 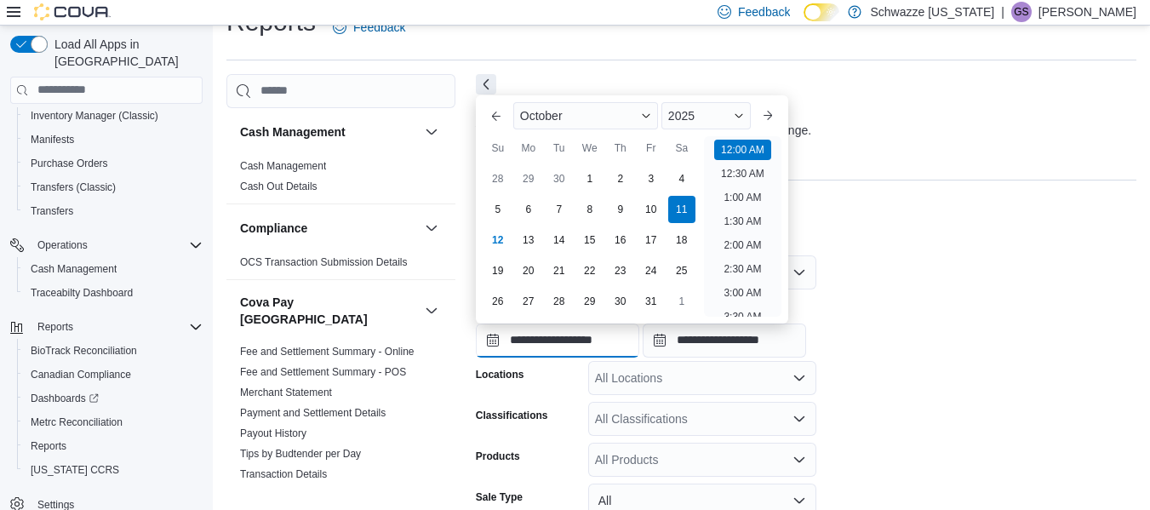 What do you see at coordinates (323, 372) in the screenshot?
I see `span: Fee and Settlement Summary - POS` at bounding box center [323, 372].